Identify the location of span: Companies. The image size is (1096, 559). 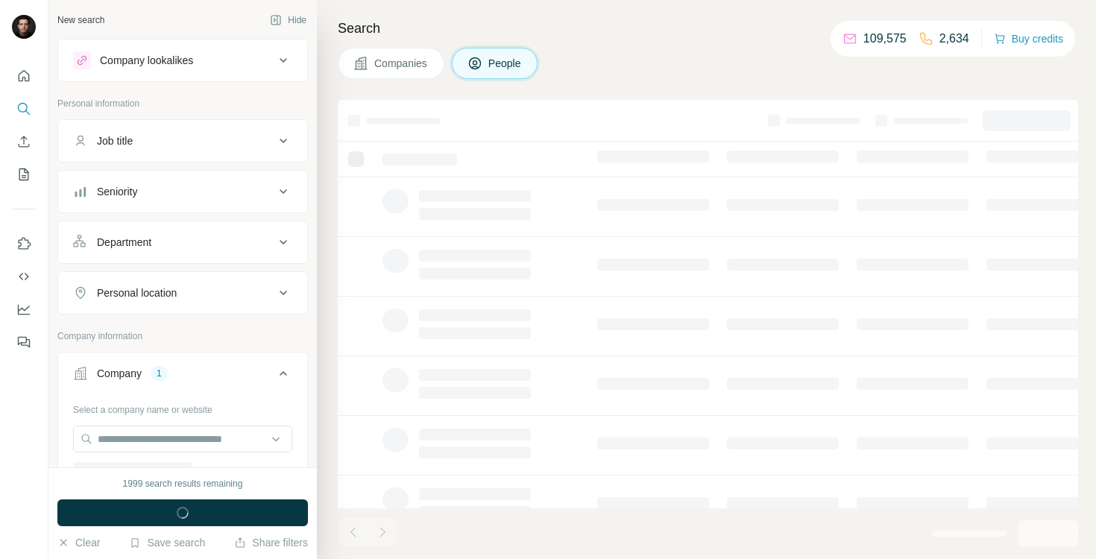
(401, 63).